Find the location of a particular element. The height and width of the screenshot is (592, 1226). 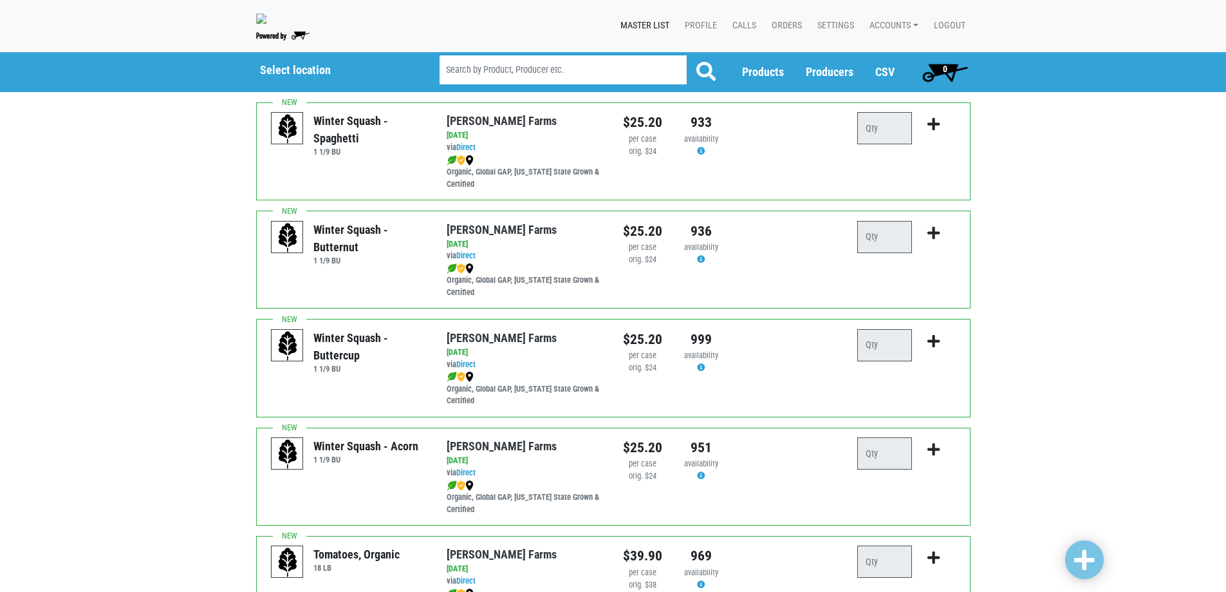

span: 0 is located at coordinates (945, 69).